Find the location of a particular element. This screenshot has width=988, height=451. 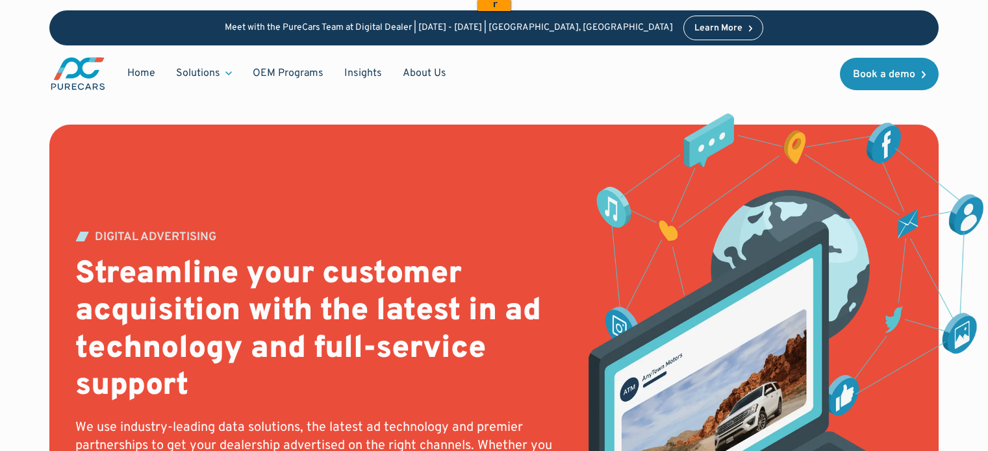

div: Book a demo is located at coordinates (884, 75).